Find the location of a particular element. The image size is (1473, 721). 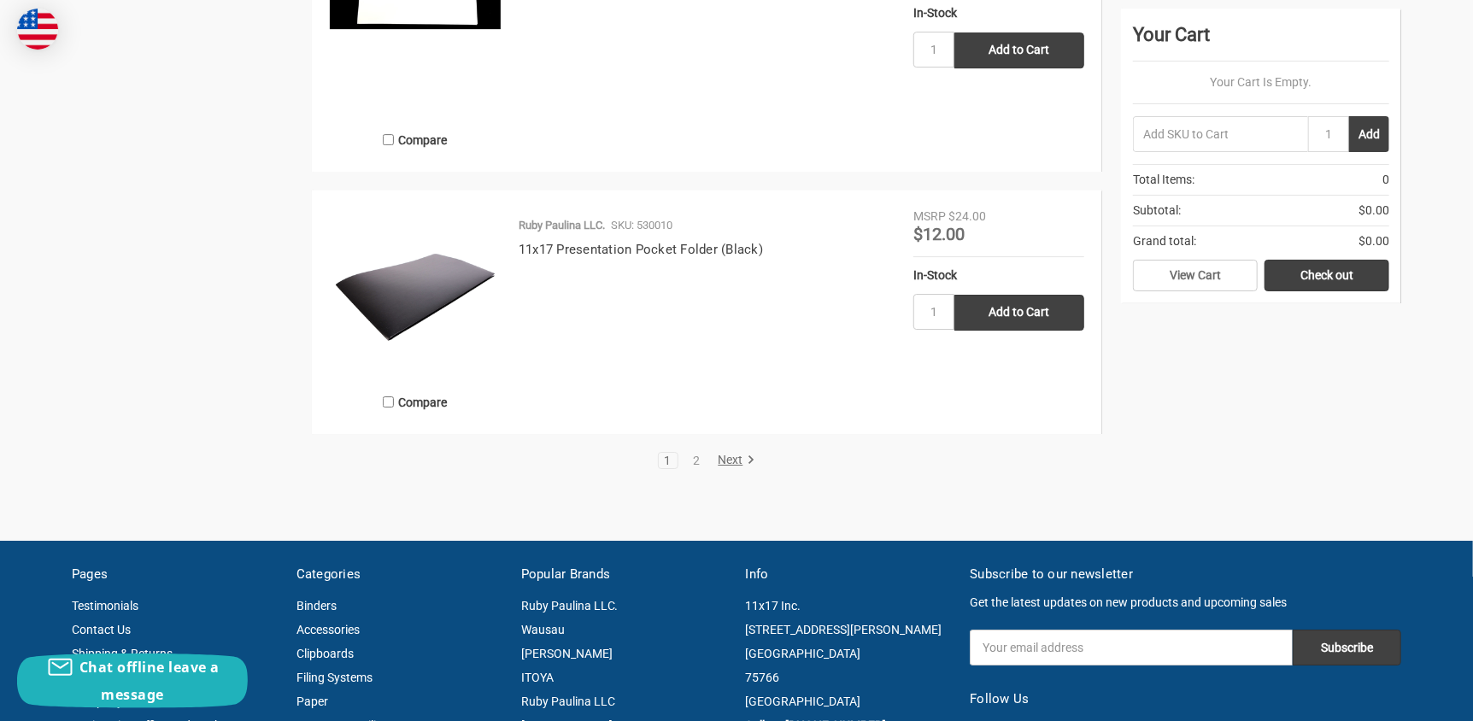

a: 1 is located at coordinates (668, 461).